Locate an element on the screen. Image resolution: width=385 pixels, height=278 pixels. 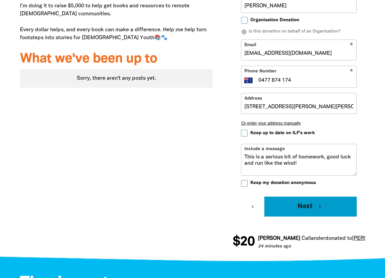
div: Sorry, there aren't any posts yet. is located at coordinates (116, 78).